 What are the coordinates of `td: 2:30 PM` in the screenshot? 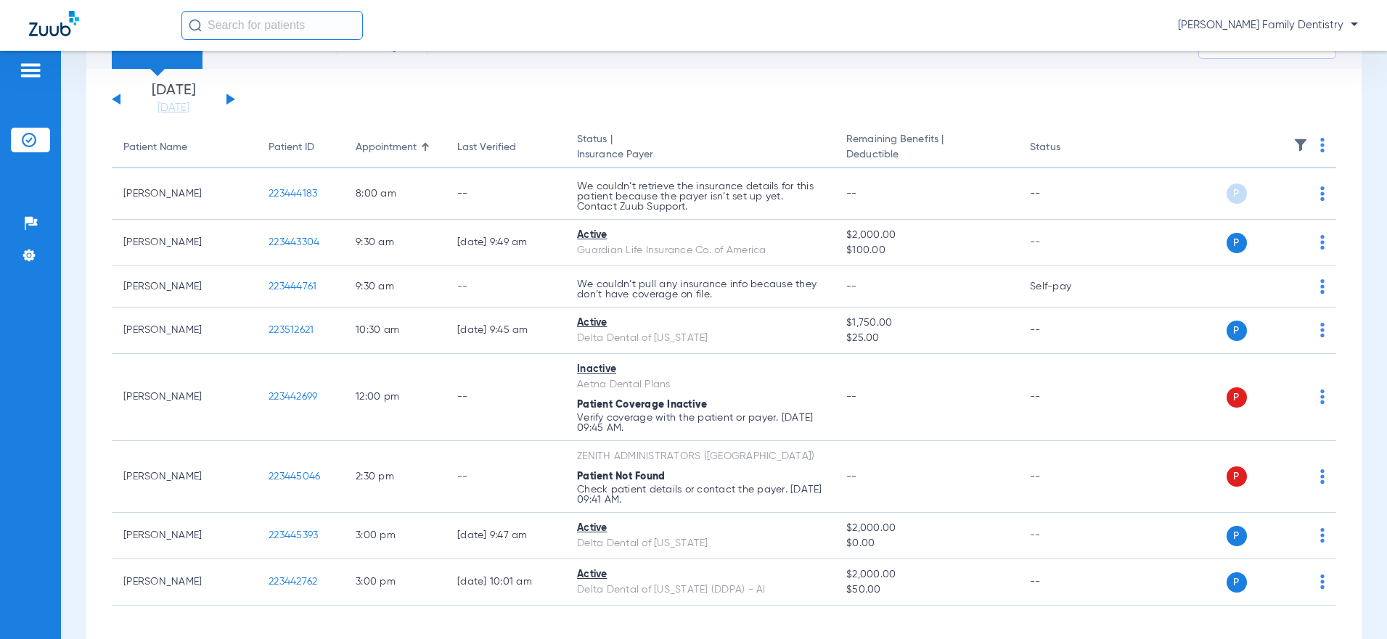 It's located at (395, 477).